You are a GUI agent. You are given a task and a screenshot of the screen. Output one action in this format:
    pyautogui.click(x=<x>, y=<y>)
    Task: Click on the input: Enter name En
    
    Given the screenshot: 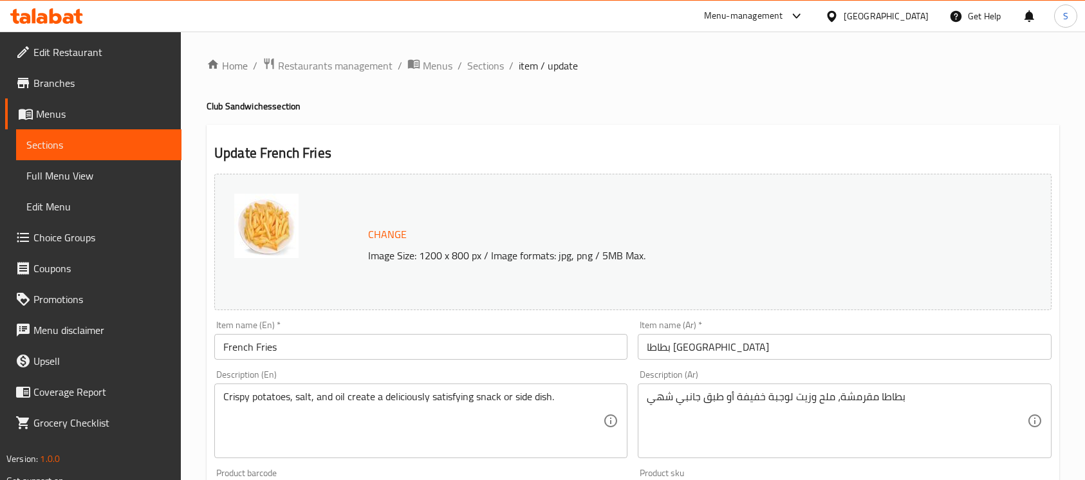 What is the action you would take?
    pyautogui.click(x=421, y=347)
    